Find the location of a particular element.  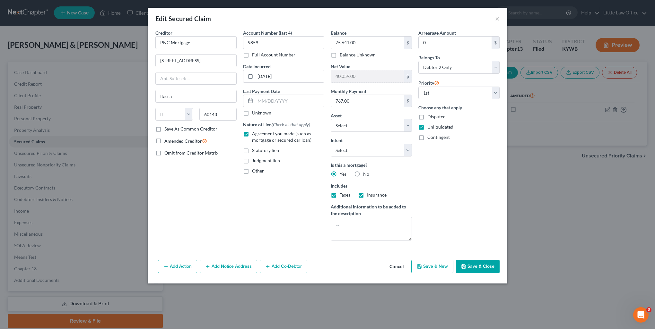

input: Apt, Suite, etc... is located at coordinates (196, 79).